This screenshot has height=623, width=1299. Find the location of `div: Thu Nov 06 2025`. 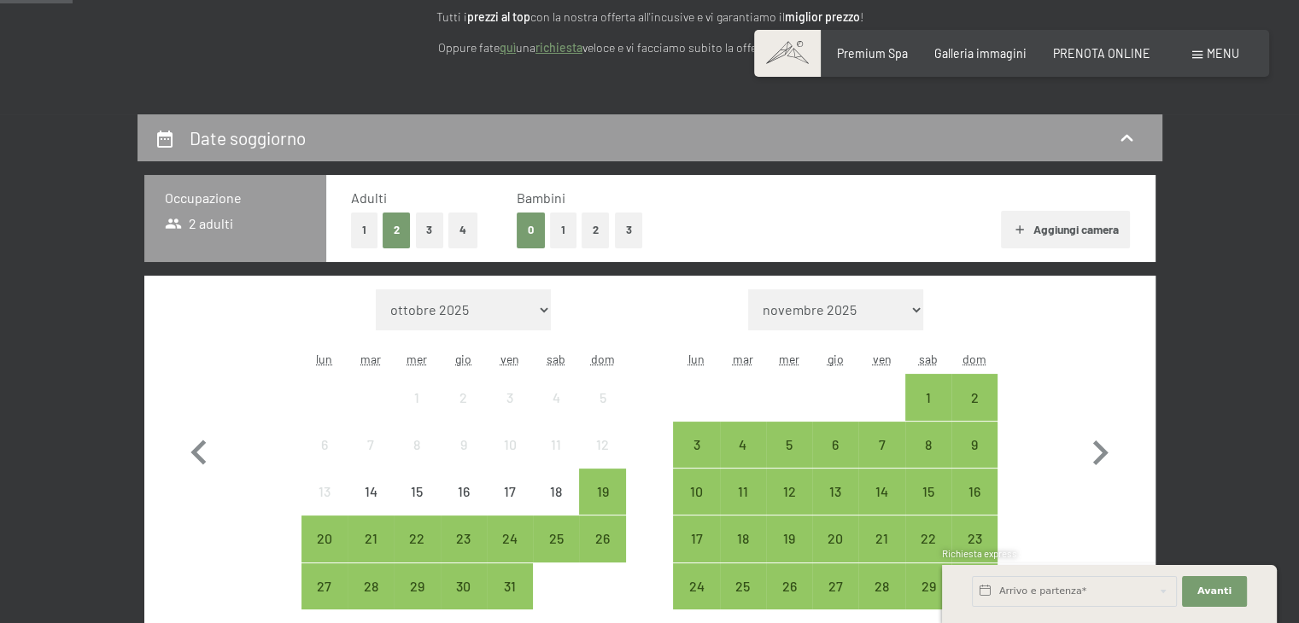

div: Thu Nov 06 2025 is located at coordinates (835, 445).